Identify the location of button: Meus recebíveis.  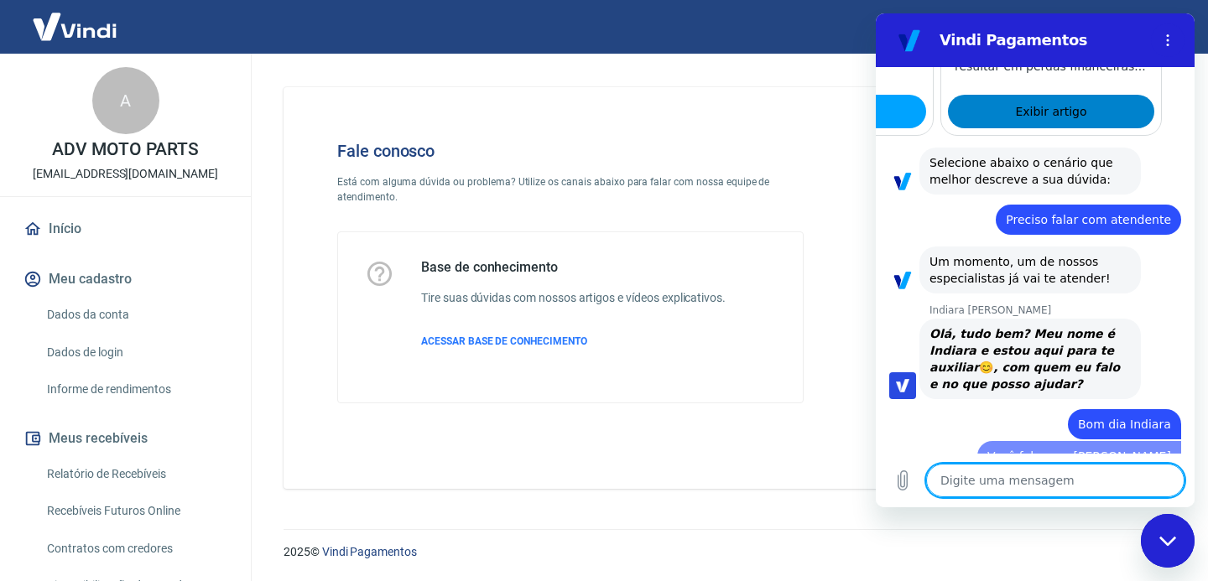
(125, 439).